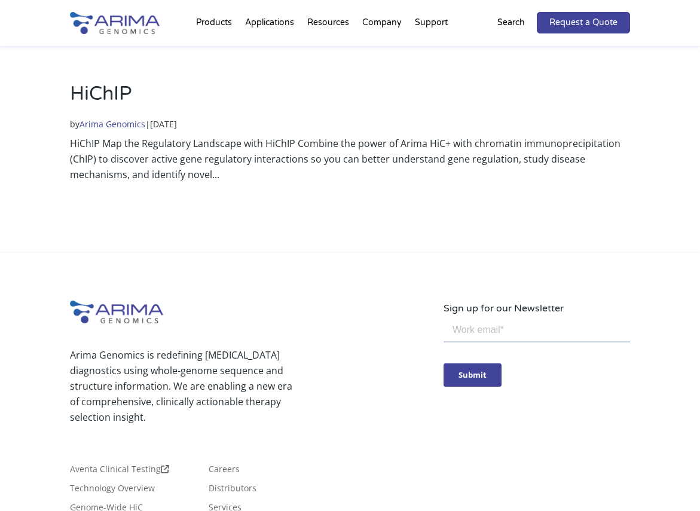 Image resolution: width=700 pixels, height=511 pixels. I want to click on p: by |, so click(350, 124).